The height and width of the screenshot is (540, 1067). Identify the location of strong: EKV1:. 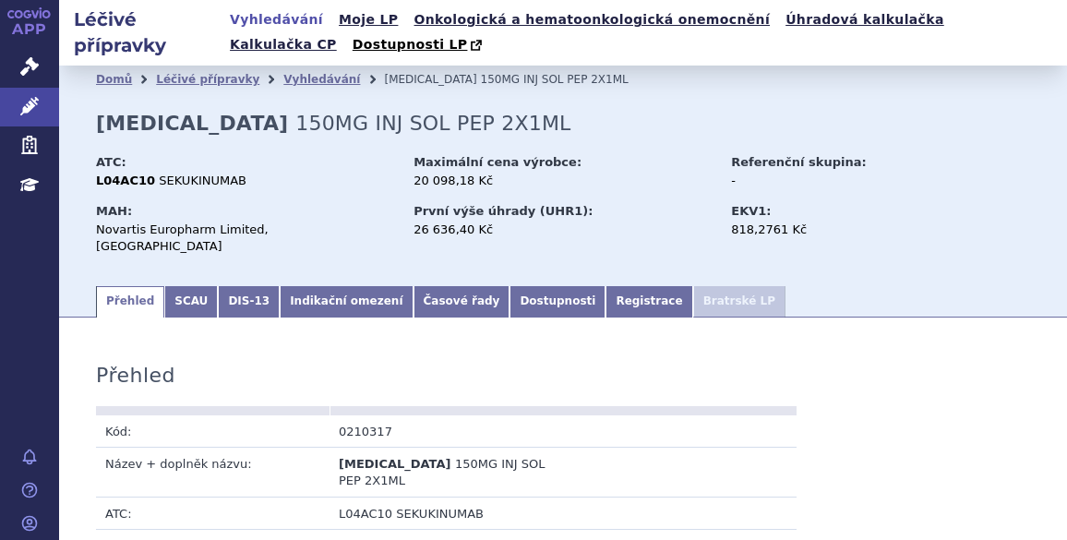
(750, 210).